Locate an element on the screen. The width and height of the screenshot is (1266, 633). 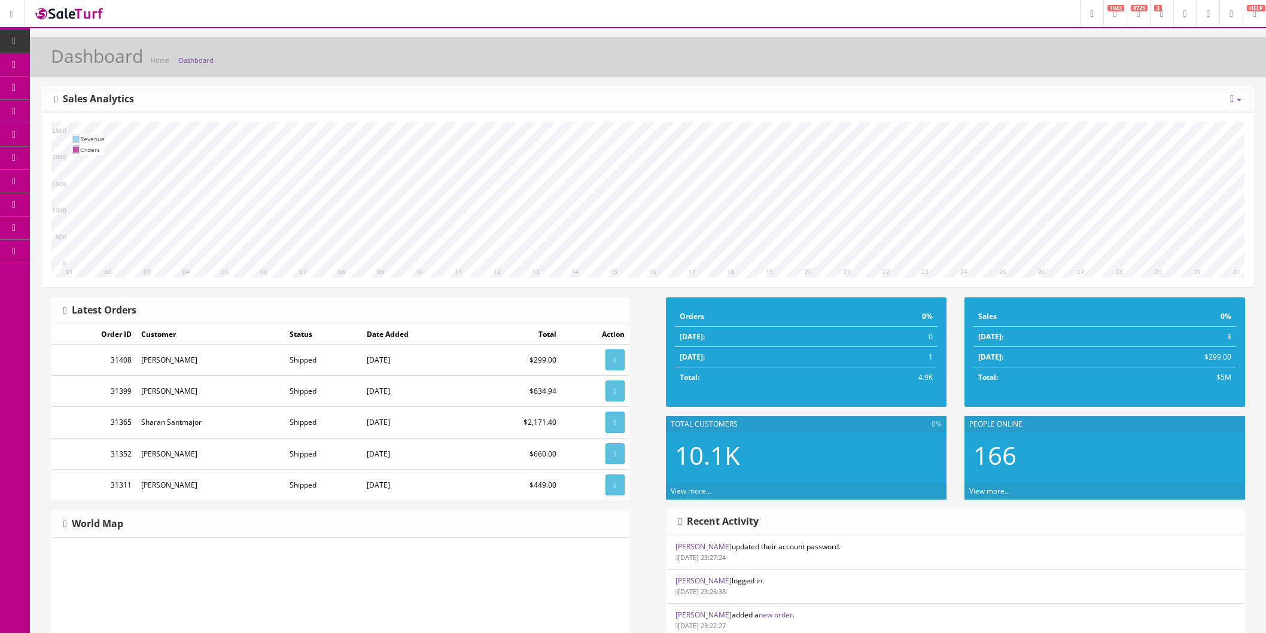
td: $5M is located at coordinates (1168, 378).